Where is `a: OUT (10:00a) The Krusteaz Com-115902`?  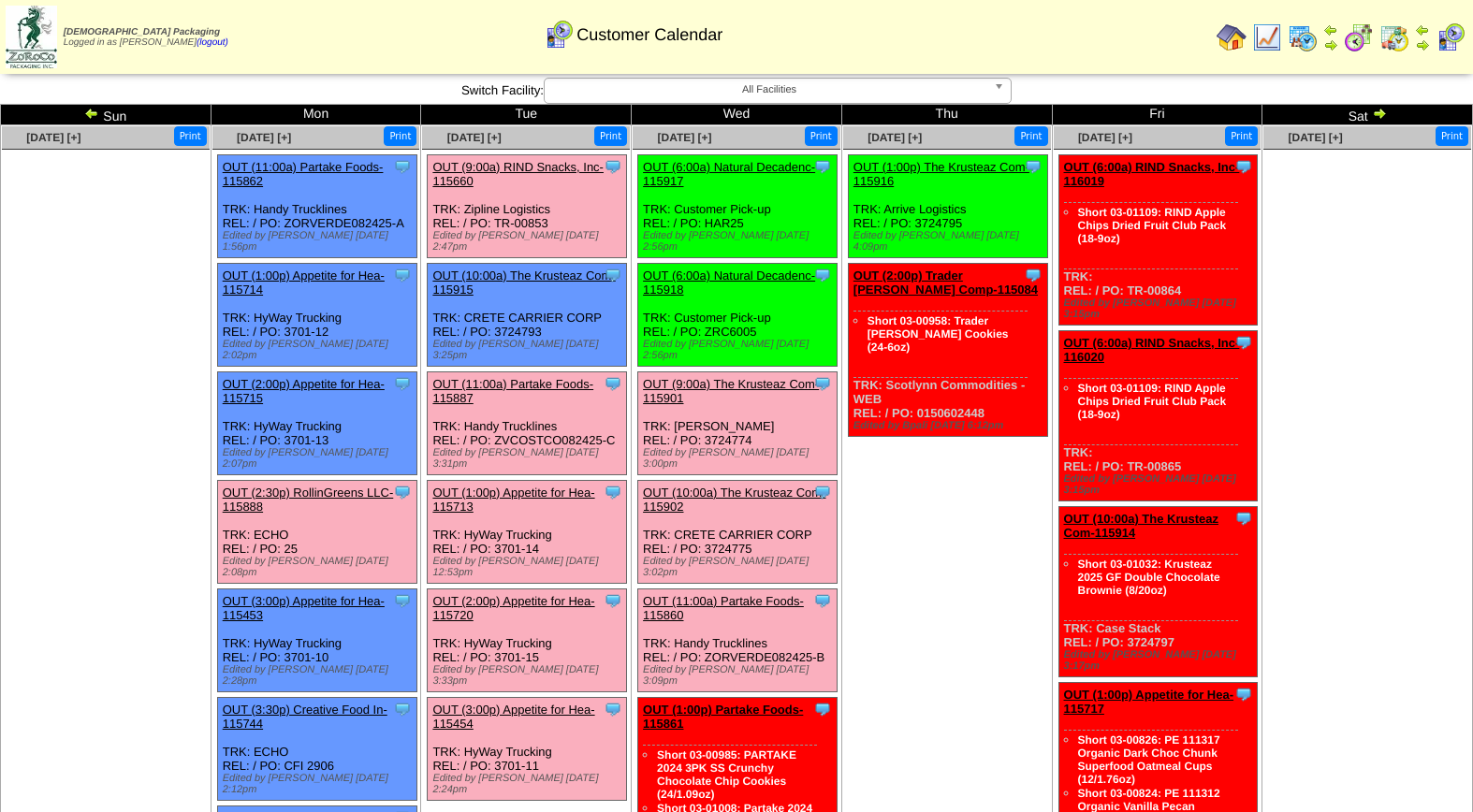 a: OUT (10:00a) The Krusteaz Com-115902 is located at coordinates (734, 500).